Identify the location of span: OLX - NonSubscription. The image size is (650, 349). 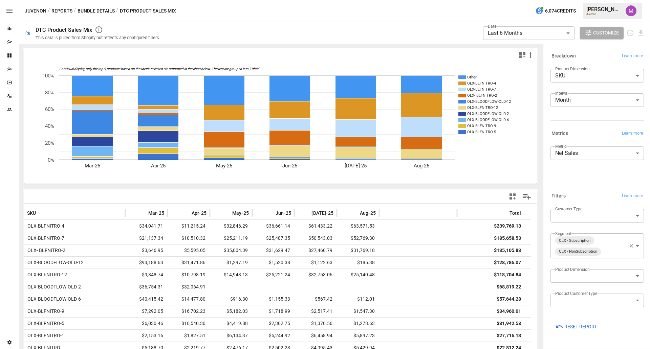
(578, 251).